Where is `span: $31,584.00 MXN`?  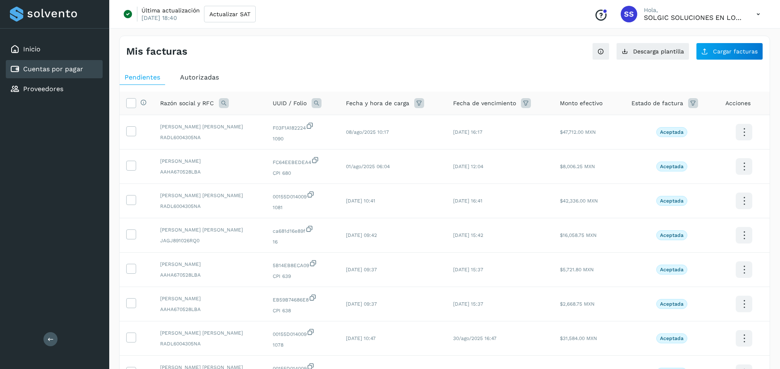
span: $31,584.00 MXN is located at coordinates (579, 338).